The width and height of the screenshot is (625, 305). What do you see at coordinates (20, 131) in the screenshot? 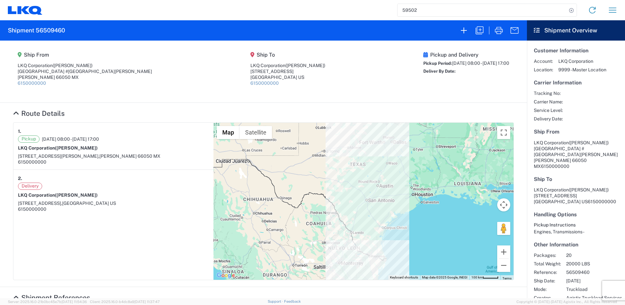
I see `strong: 1.` at bounding box center [20, 131].